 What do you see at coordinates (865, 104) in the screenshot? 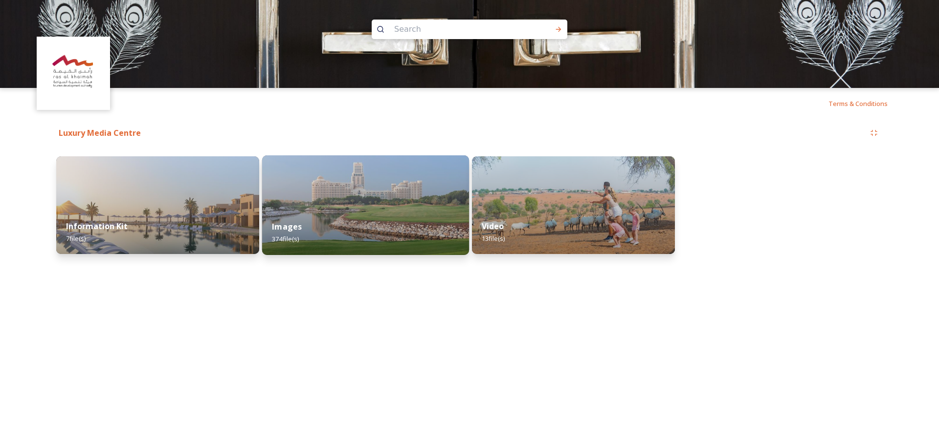
I see `a: Terms & Conditions` at bounding box center [865, 104].